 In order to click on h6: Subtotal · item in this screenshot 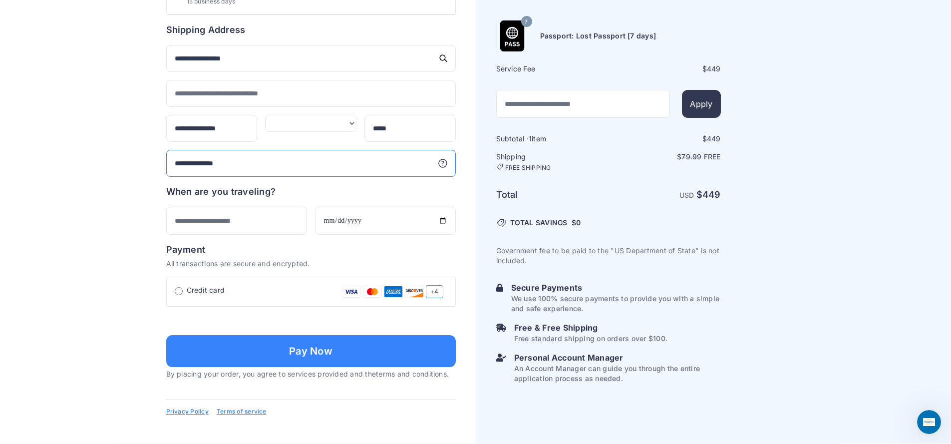, I will do `click(552, 139)`.